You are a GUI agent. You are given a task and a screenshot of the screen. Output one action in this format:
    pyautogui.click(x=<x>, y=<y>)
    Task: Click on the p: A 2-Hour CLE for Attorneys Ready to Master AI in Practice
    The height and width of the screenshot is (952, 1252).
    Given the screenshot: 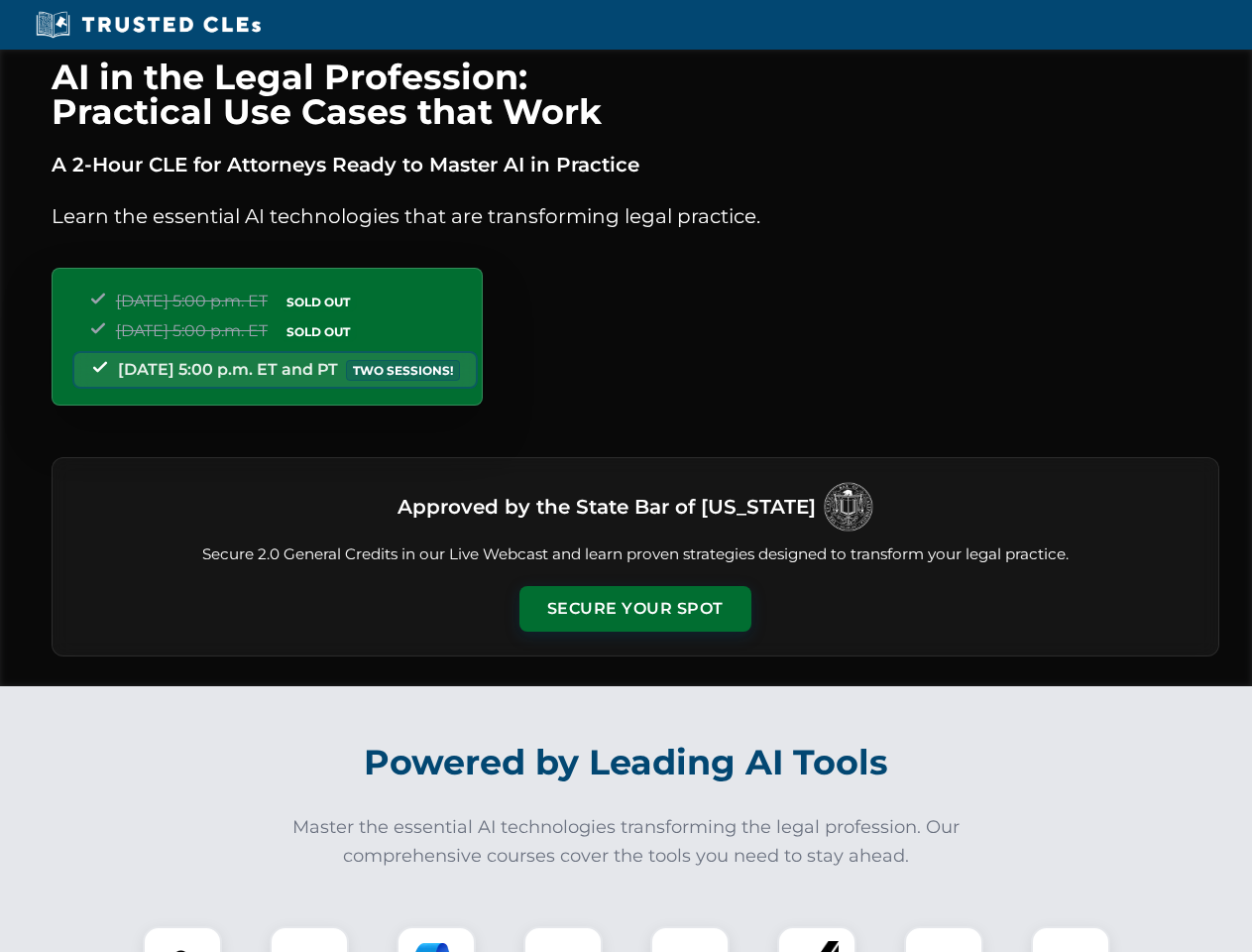 What is the action you would take?
    pyautogui.click(x=635, y=164)
    